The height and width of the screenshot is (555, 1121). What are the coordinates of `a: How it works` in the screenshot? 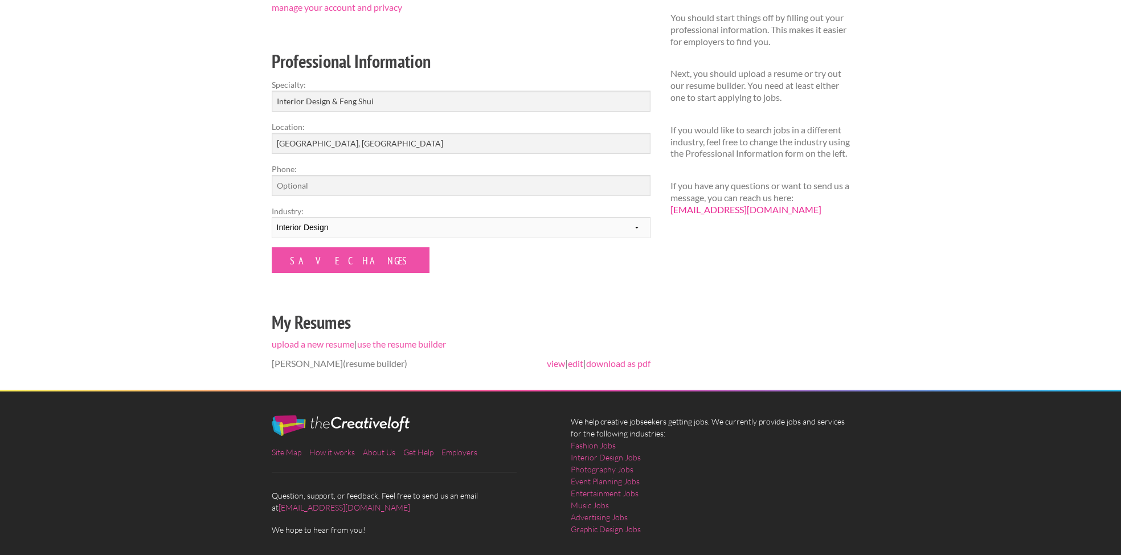 It's located at (332, 452).